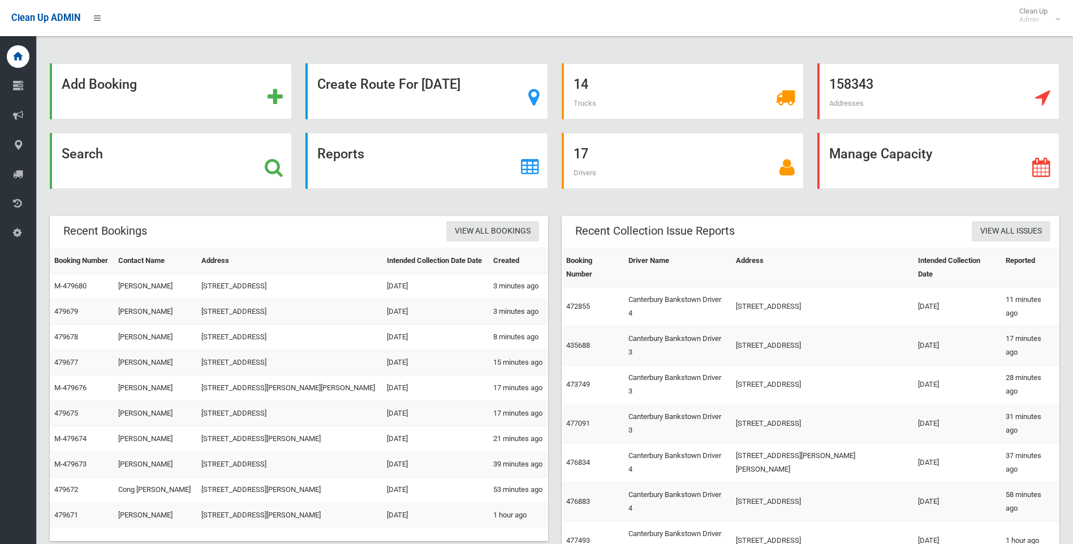 This screenshot has height=544, width=1073. I want to click on th: Intended Collection Date, so click(957, 267).